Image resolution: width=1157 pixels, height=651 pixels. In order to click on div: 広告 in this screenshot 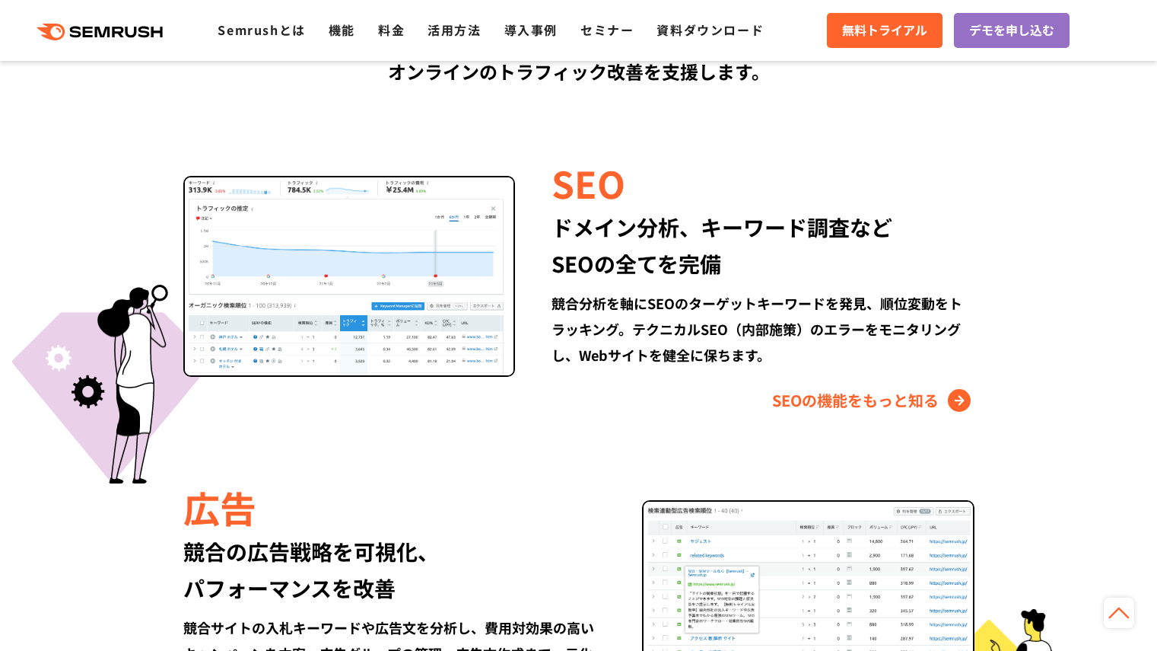, I will do `click(394, 507)`.